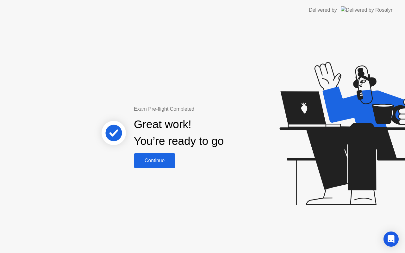 This screenshot has width=405, height=253. Describe the element at coordinates (179, 133) in the screenshot. I see `div: Great work! You’re ready to go` at that location.